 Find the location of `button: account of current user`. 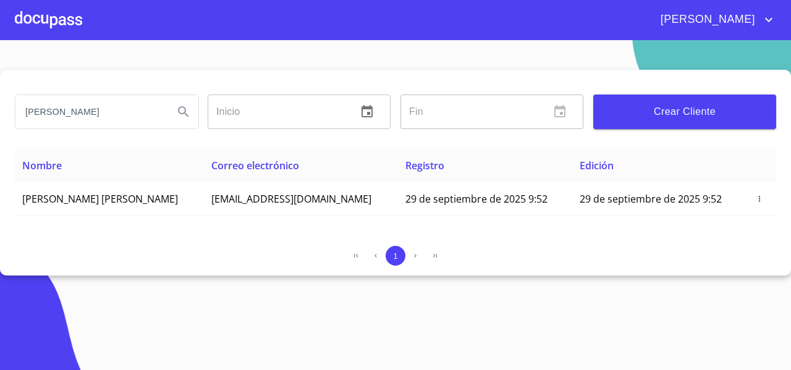

button: account of current user is located at coordinates (714, 20).